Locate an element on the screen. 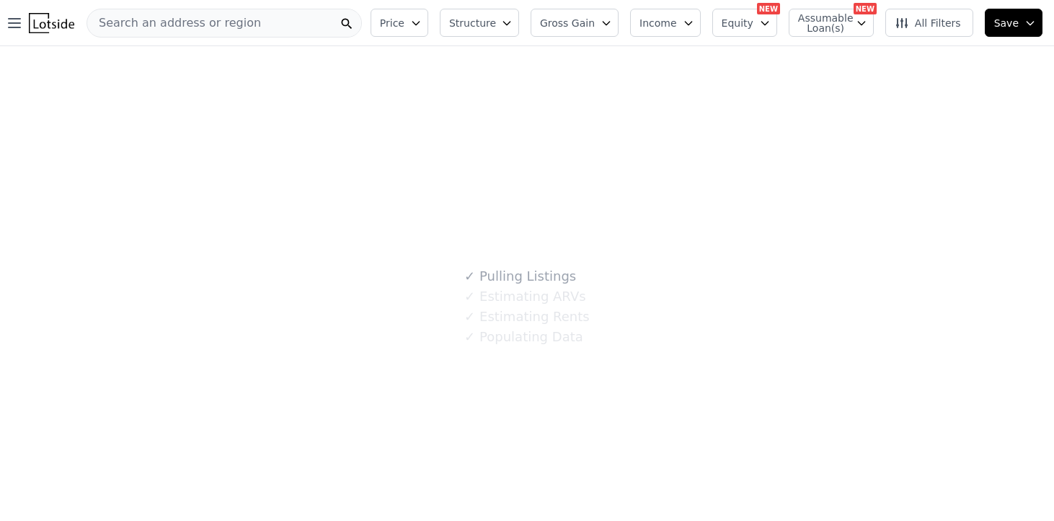 This screenshot has height=521, width=1054. button: Assumable Loan(s) is located at coordinates (831, 22).